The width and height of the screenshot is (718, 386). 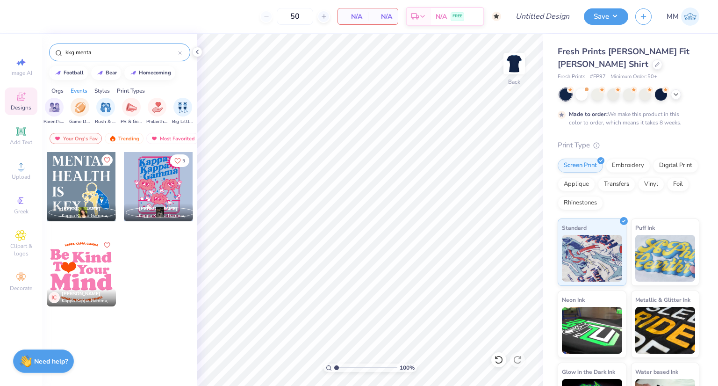 What do you see at coordinates (407, 367) in the screenshot?
I see `span: 100 %` at bounding box center [407, 367].